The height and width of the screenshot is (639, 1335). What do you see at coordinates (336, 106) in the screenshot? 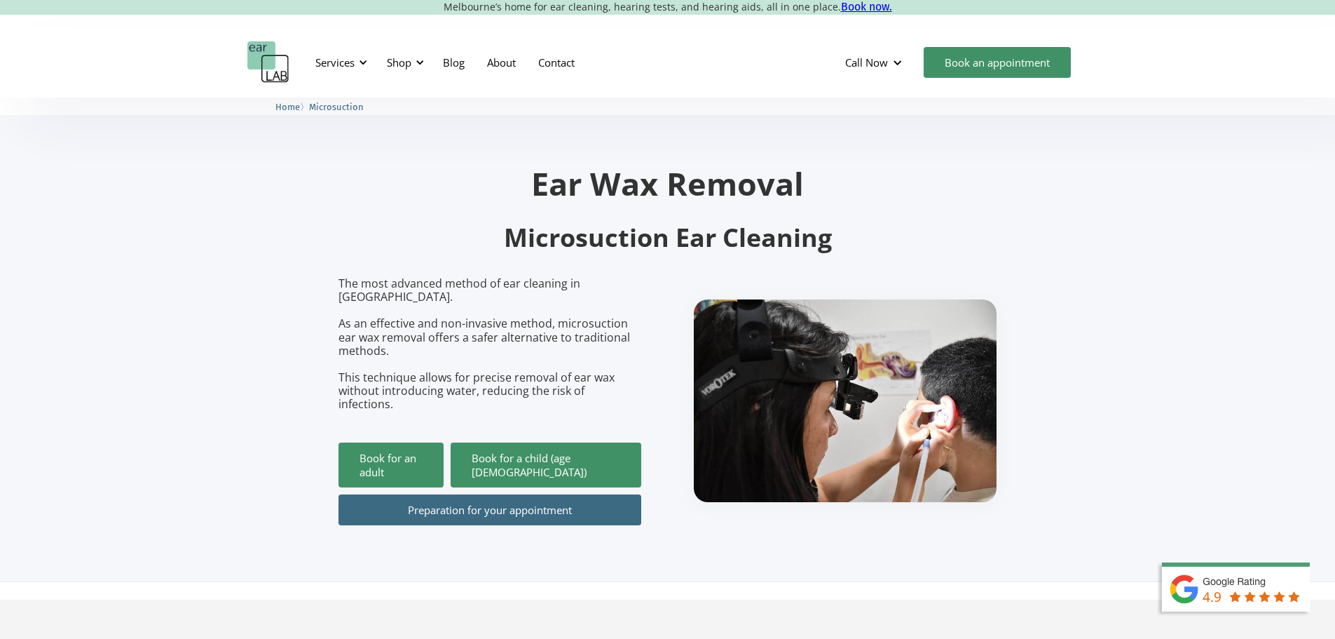
I see `a: Microsuction` at bounding box center [336, 106].